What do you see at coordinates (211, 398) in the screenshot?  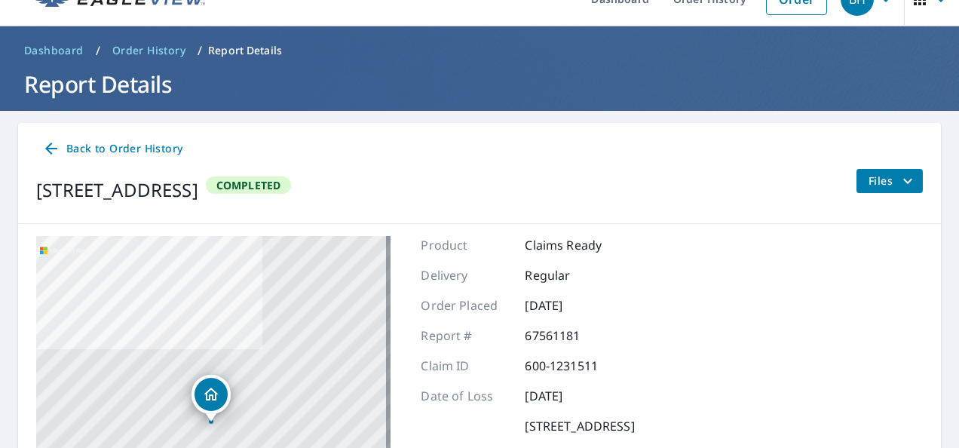 I see `div: Dropped pin, building 1, Residential property, 5 WORTHINGTON CT BLOOMINGTON, IL 61704` at bounding box center [211, 398].